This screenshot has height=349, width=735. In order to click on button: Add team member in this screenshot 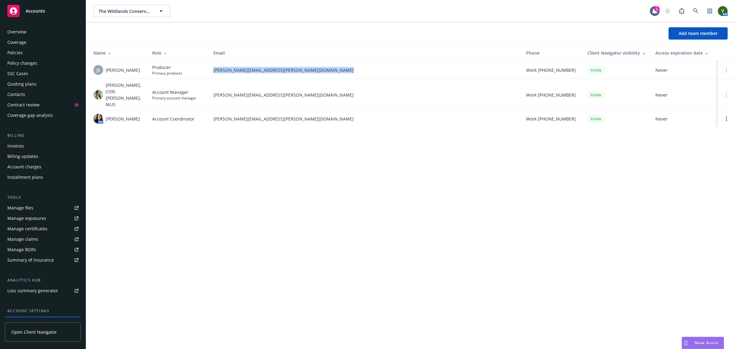, I will do `click(698, 33)`.